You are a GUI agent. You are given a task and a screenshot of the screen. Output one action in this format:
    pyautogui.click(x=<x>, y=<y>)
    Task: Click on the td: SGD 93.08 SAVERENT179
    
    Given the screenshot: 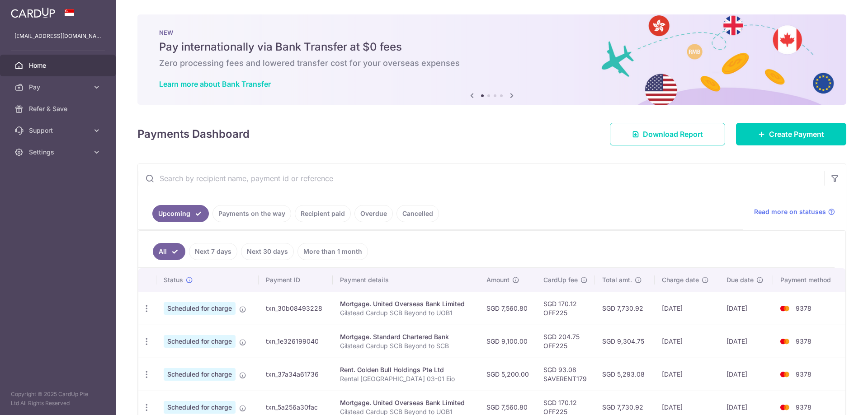 What is the action you would take?
    pyautogui.click(x=565, y=374)
    